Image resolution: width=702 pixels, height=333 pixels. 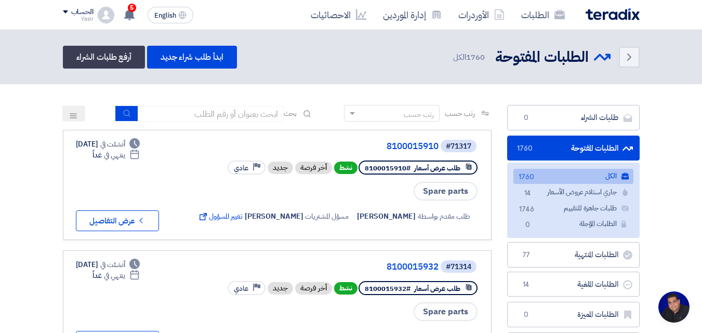 I want to click on span: الكل, so click(x=470, y=57).